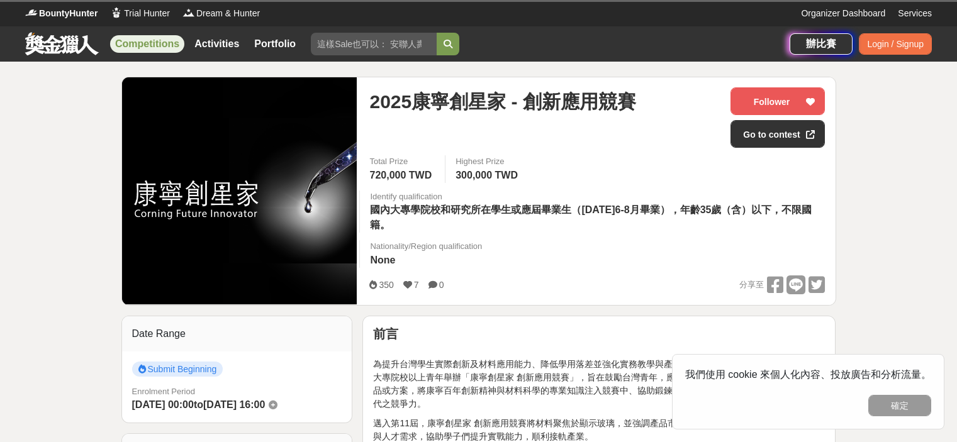  Describe the element at coordinates (486, 175) in the screenshot. I see `span: 300,000 TWD` at that location.